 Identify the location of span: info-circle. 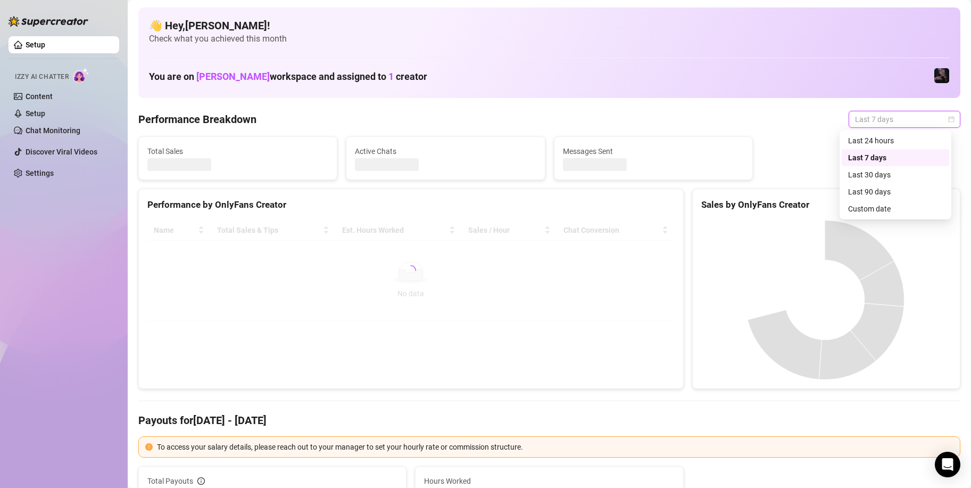
(201, 481).